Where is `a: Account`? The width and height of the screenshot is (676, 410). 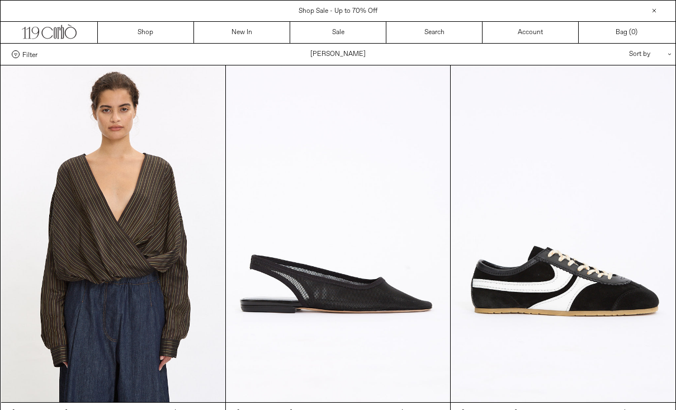
a: Account is located at coordinates (530, 32).